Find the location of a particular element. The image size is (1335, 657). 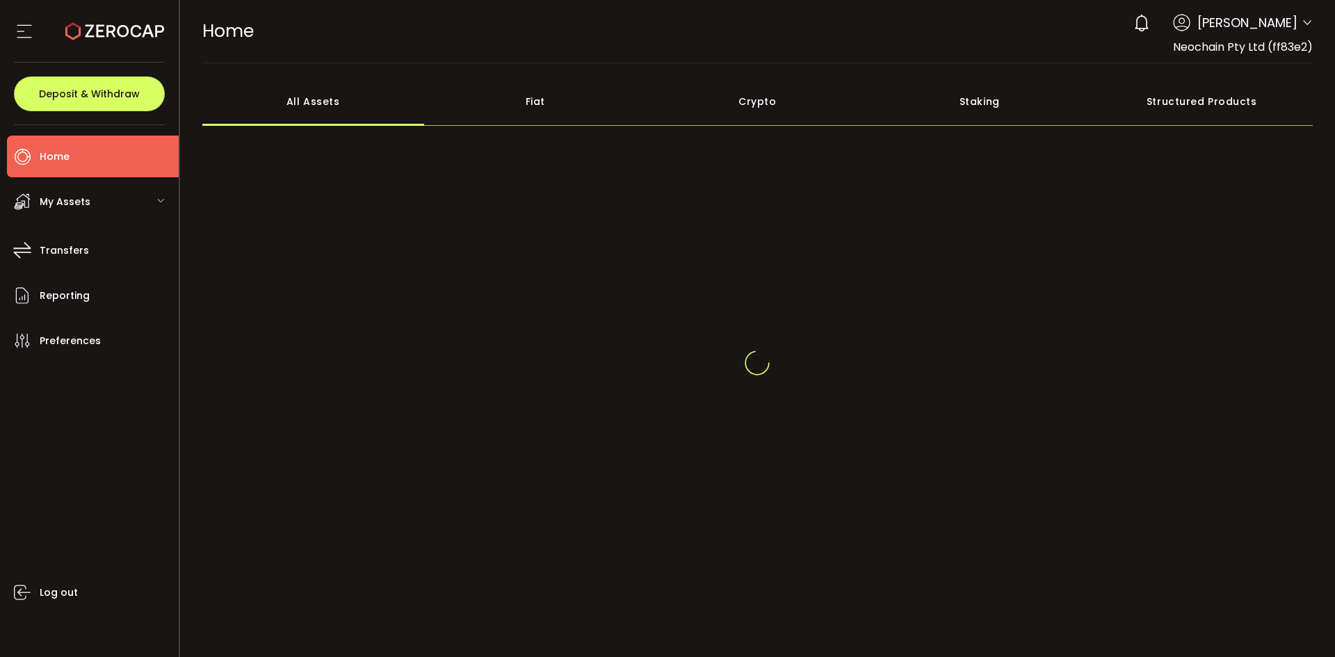

span: My Assets is located at coordinates (65, 202).